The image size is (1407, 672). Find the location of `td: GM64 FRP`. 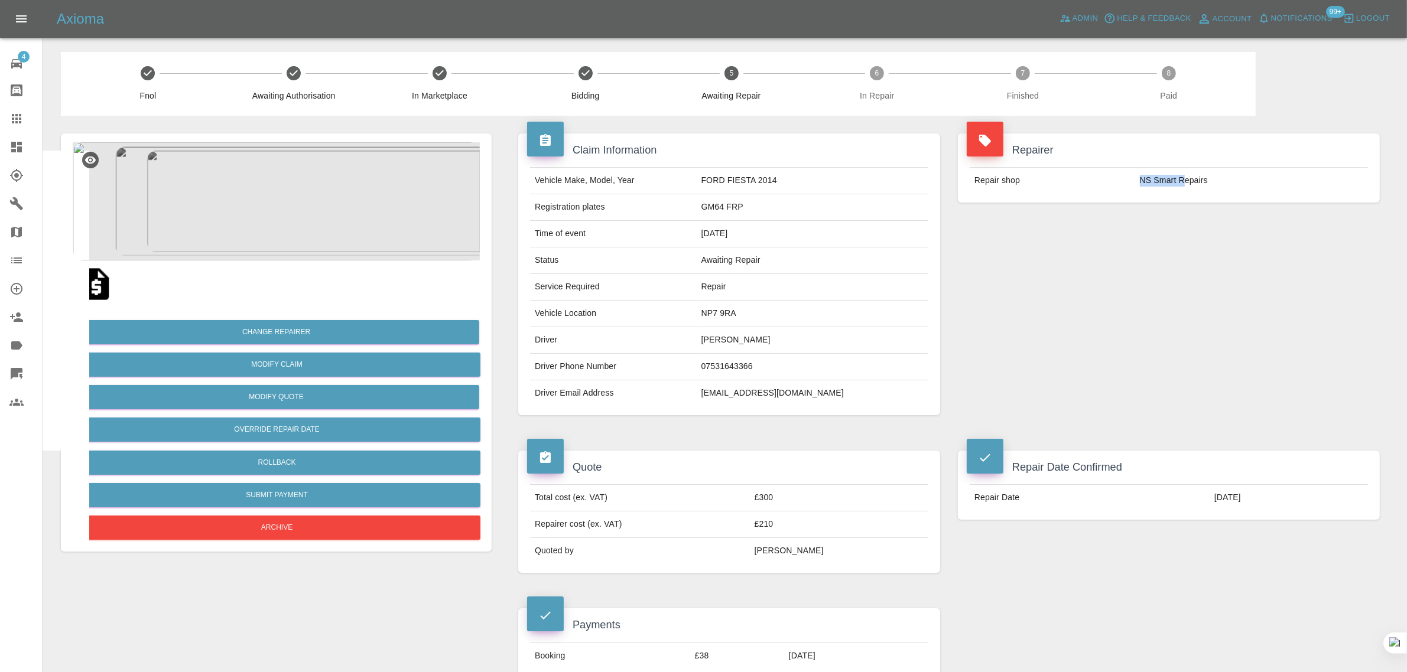

td: GM64 FRP is located at coordinates (812, 207).